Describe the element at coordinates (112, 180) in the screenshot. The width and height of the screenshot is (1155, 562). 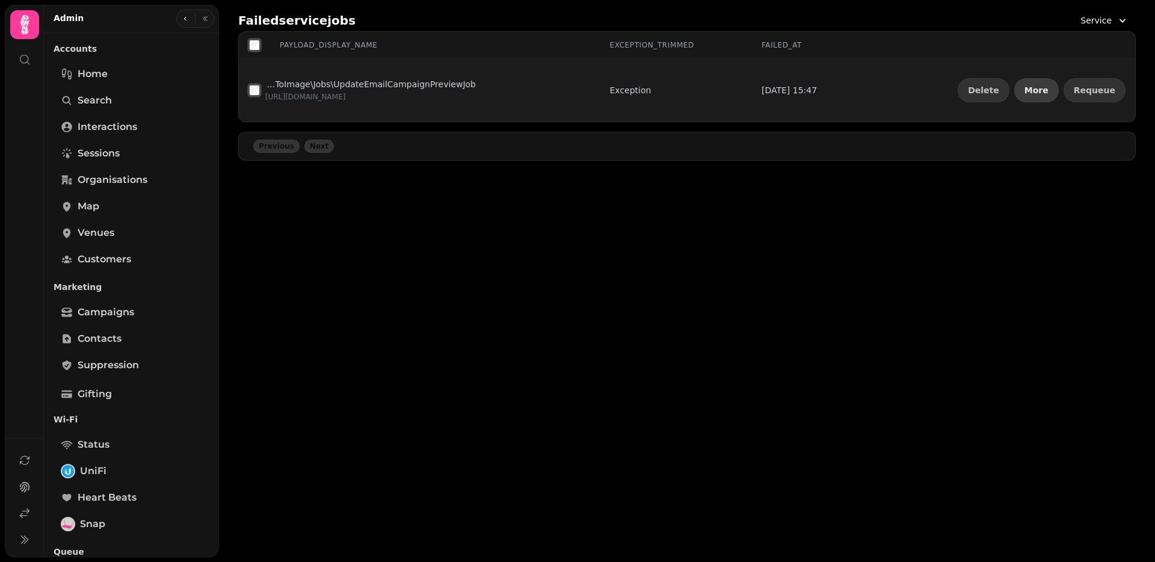
I see `span: Organisations` at that location.